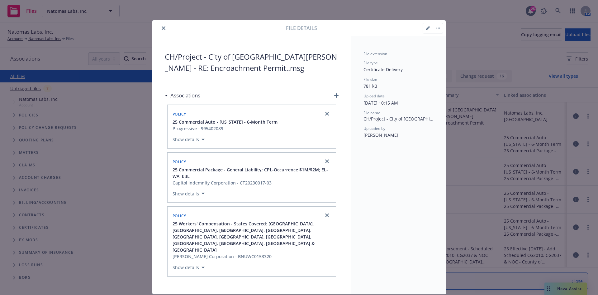 Image resolution: width=598 pixels, height=295 pixels. Describe the element at coordinates (252, 182) in the screenshot. I see `div: Capitol Indemnity Corporation - CT20230017-03` at that location.